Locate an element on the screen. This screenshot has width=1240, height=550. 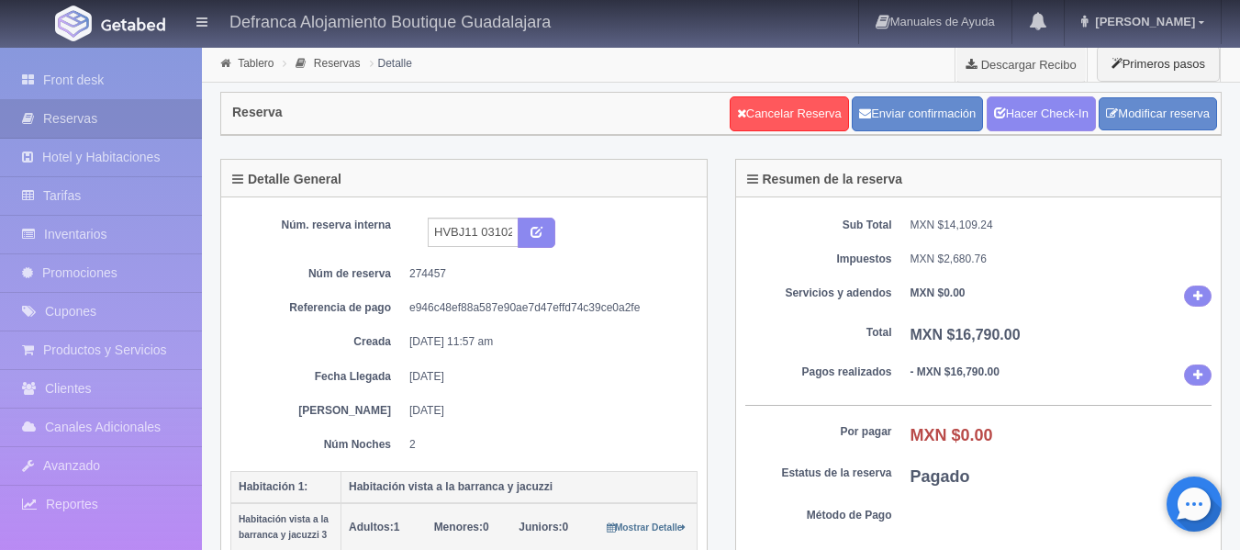
button: Enviar confirmación is located at coordinates (917, 114).